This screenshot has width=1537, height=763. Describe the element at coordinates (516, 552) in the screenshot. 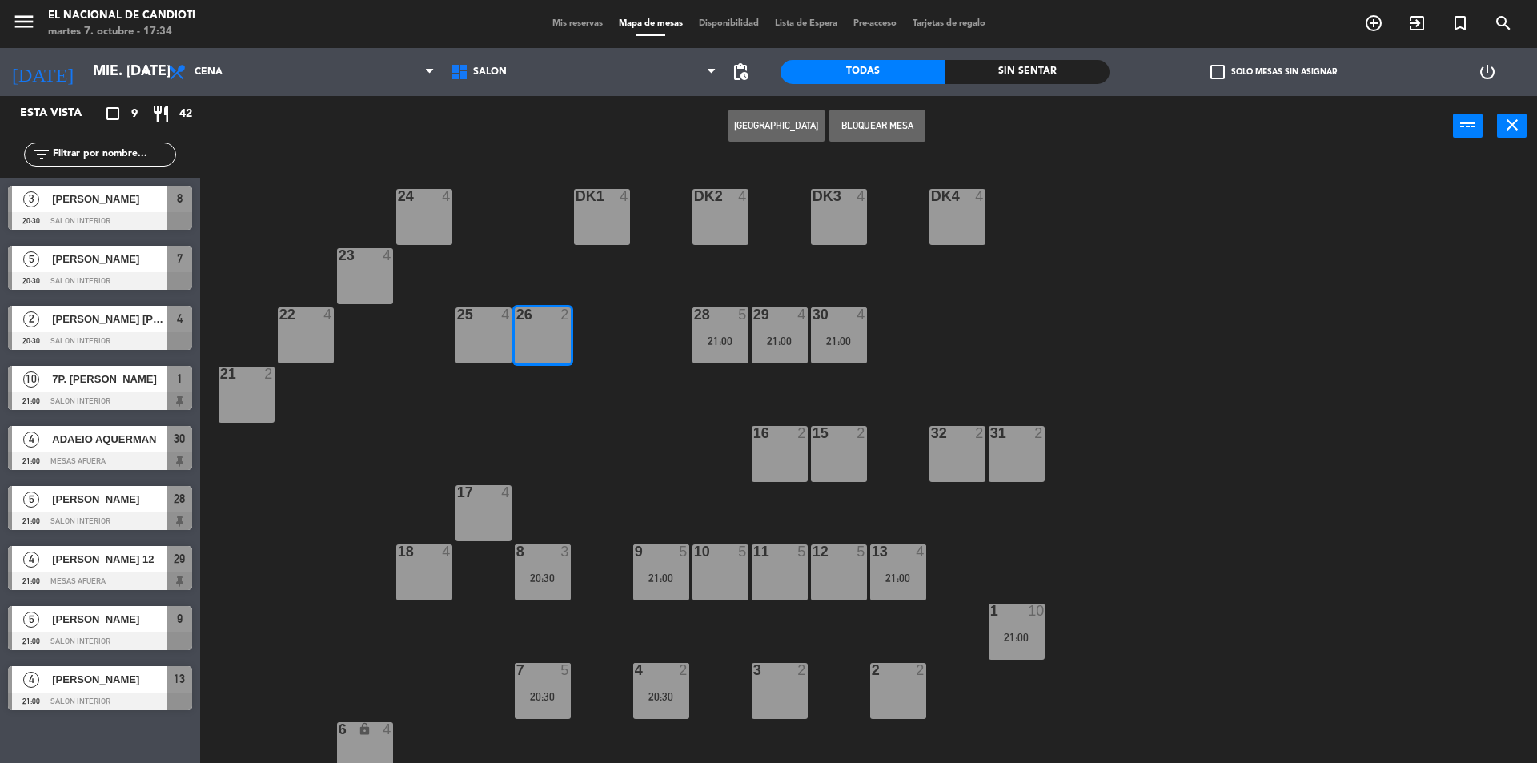

I see `div: 8` at that location.